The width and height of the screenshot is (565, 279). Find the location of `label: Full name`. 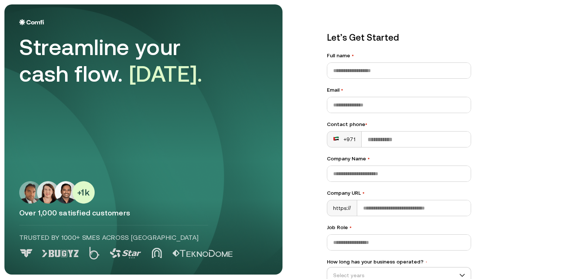

label: Full name is located at coordinates (399, 55).